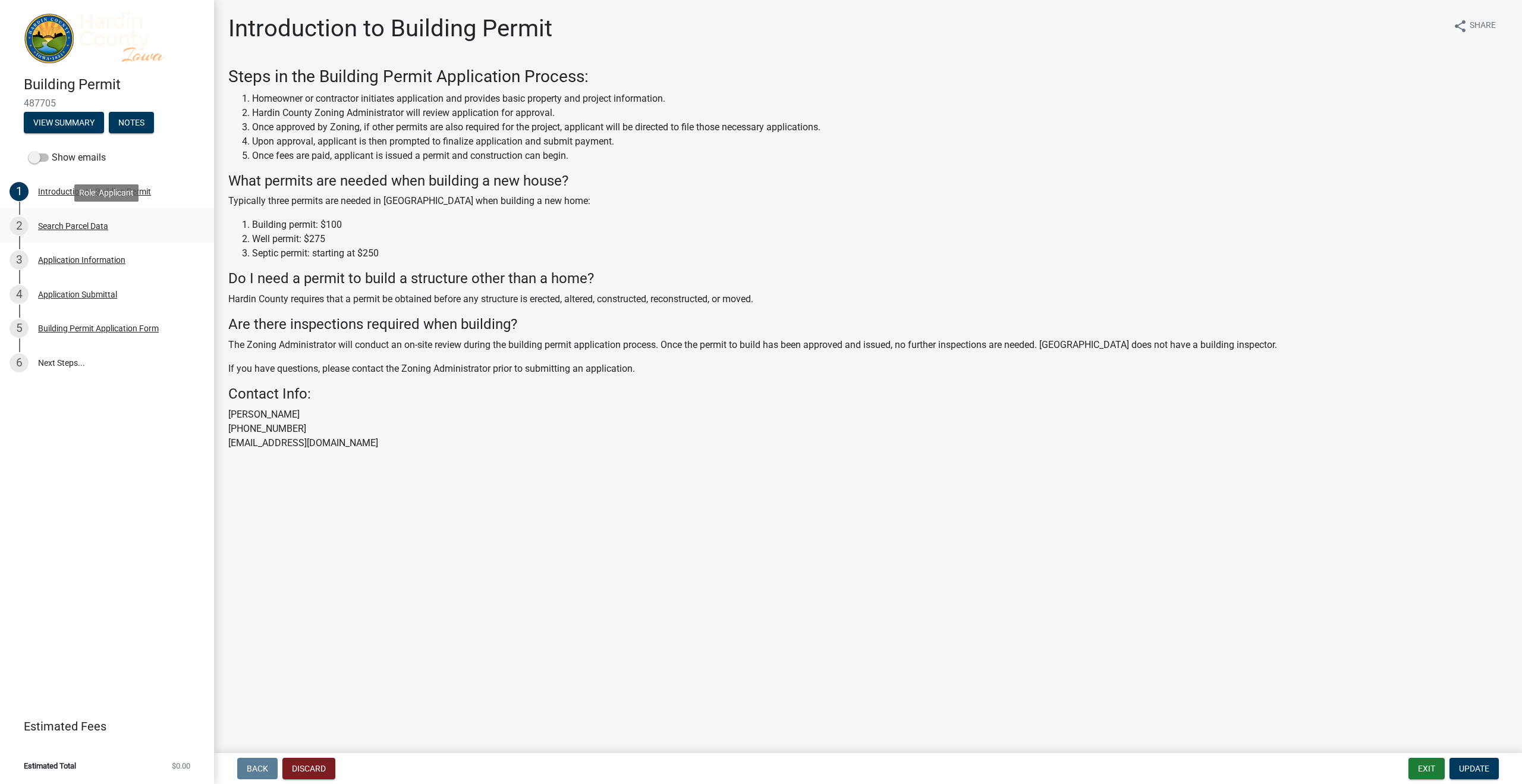 This screenshot has width=1522, height=784. I want to click on h1: Introduction to Building Permit, so click(391, 28).